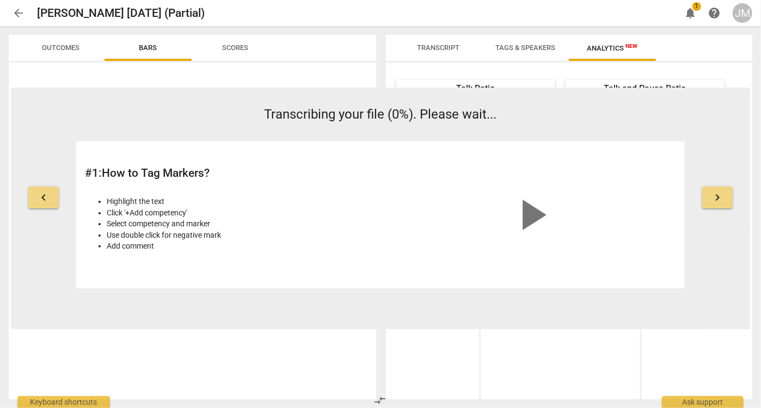  Describe the element at coordinates (742, 13) in the screenshot. I see `button: JM` at that location.